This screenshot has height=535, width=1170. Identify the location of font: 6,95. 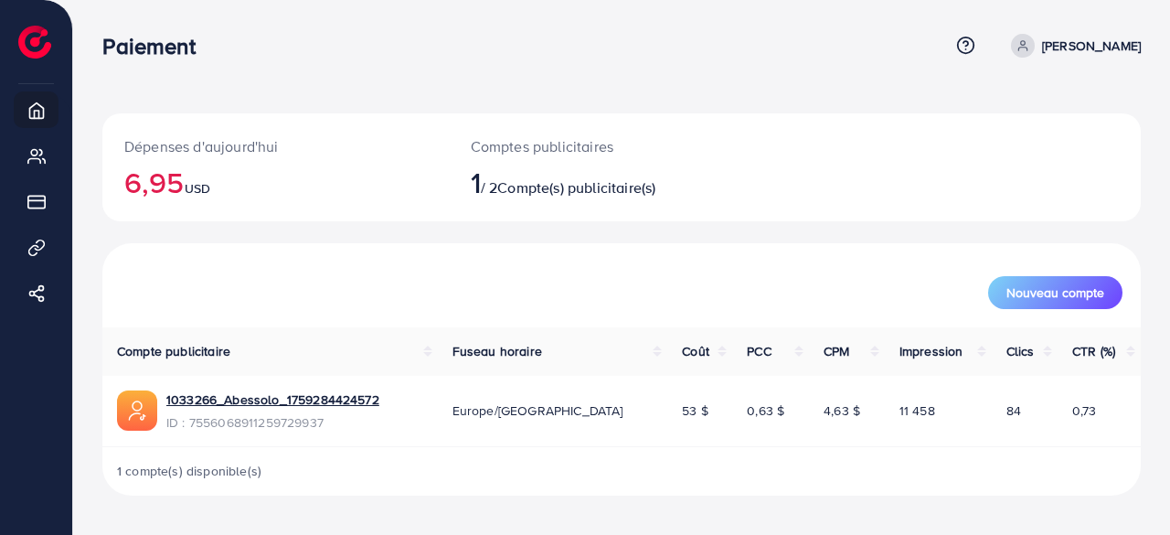
(155, 182).